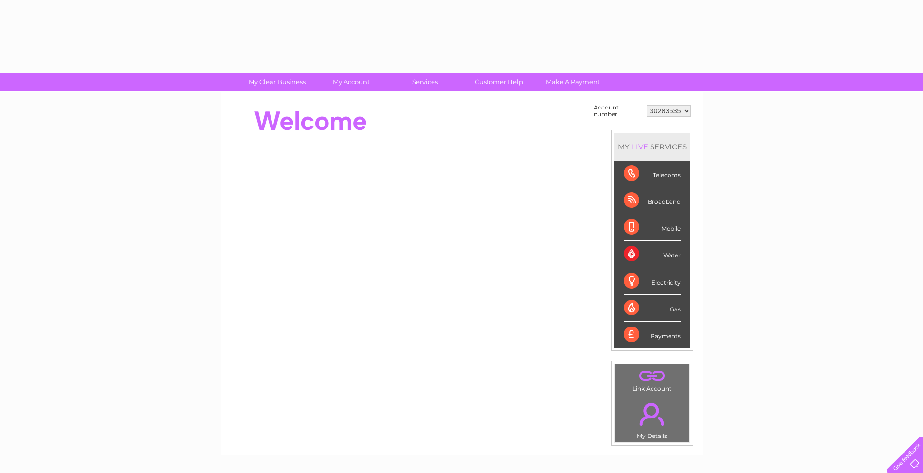 The width and height of the screenshot is (923, 473). What do you see at coordinates (652, 174) in the screenshot?
I see `div: Telecoms` at bounding box center [652, 174].